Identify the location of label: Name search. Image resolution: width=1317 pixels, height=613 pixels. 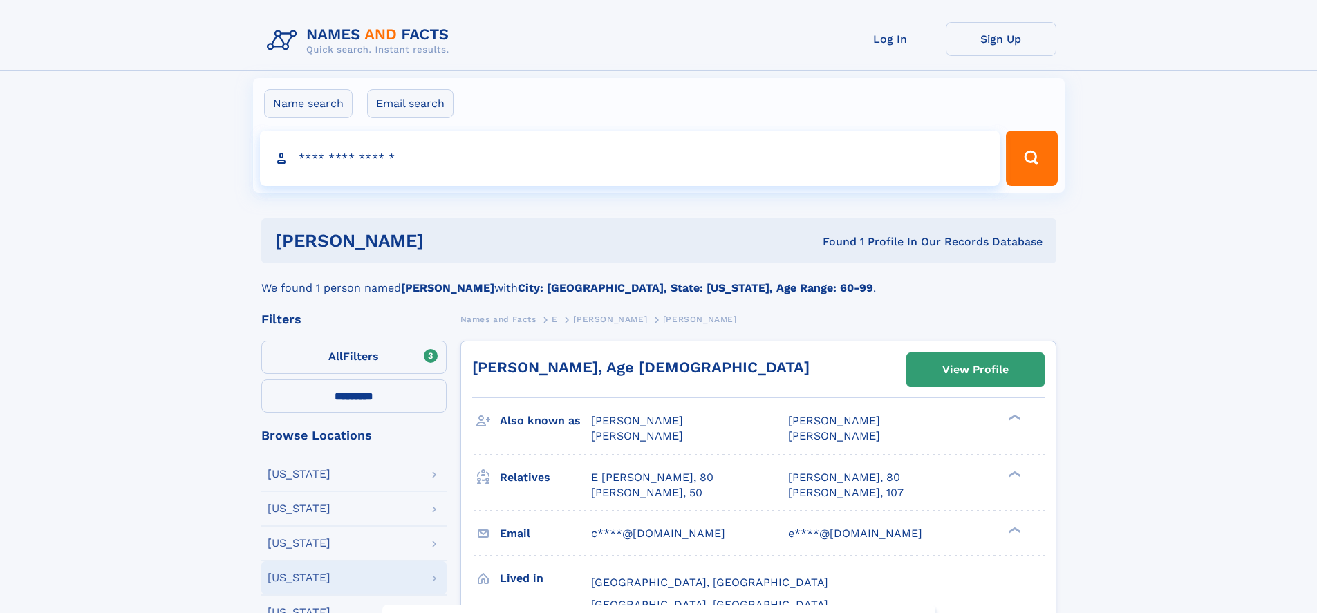
(308, 104).